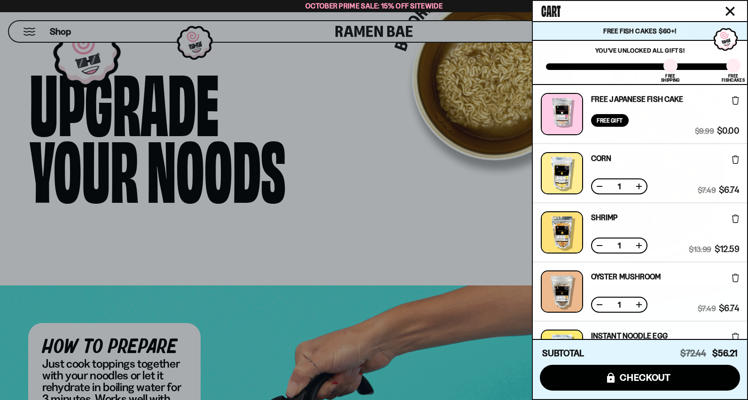 The height and width of the screenshot is (400, 748). Describe the element at coordinates (733, 78) in the screenshot. I see `div: Free Fishcakes` at that location.